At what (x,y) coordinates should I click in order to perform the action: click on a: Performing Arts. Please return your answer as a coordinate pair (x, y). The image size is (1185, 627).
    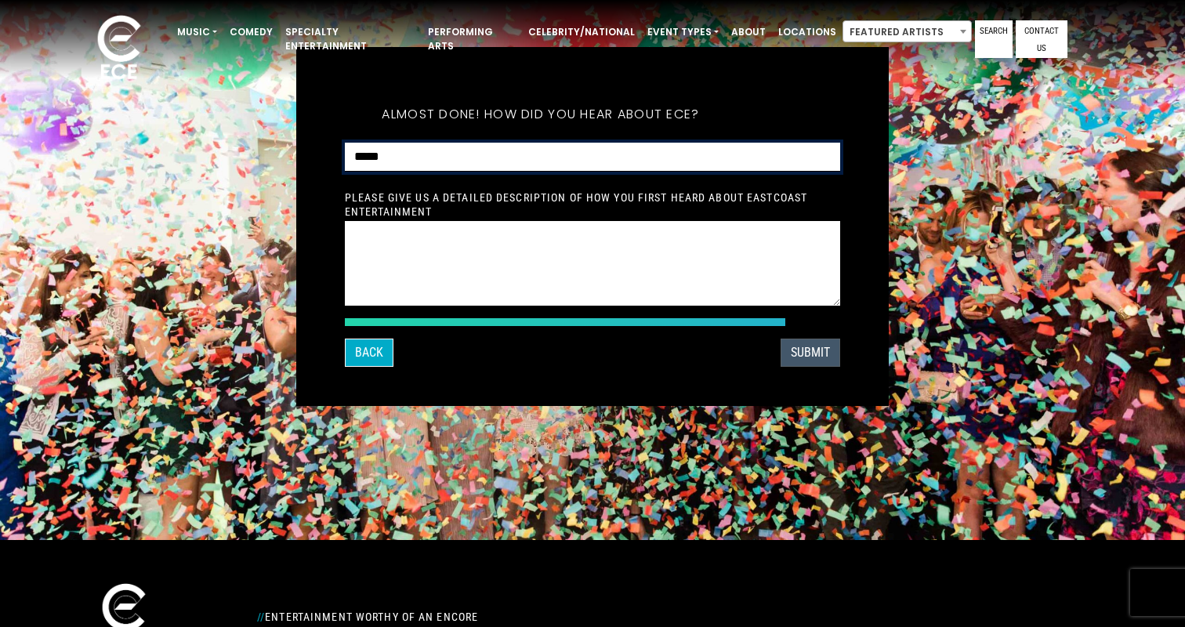
    Looking at the image, I should click on (472, 39).